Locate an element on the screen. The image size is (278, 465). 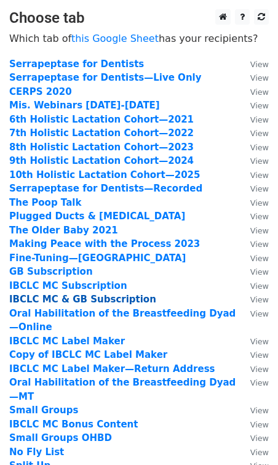
strong: Small Groups OHBD is located at coordinates (60, 438).